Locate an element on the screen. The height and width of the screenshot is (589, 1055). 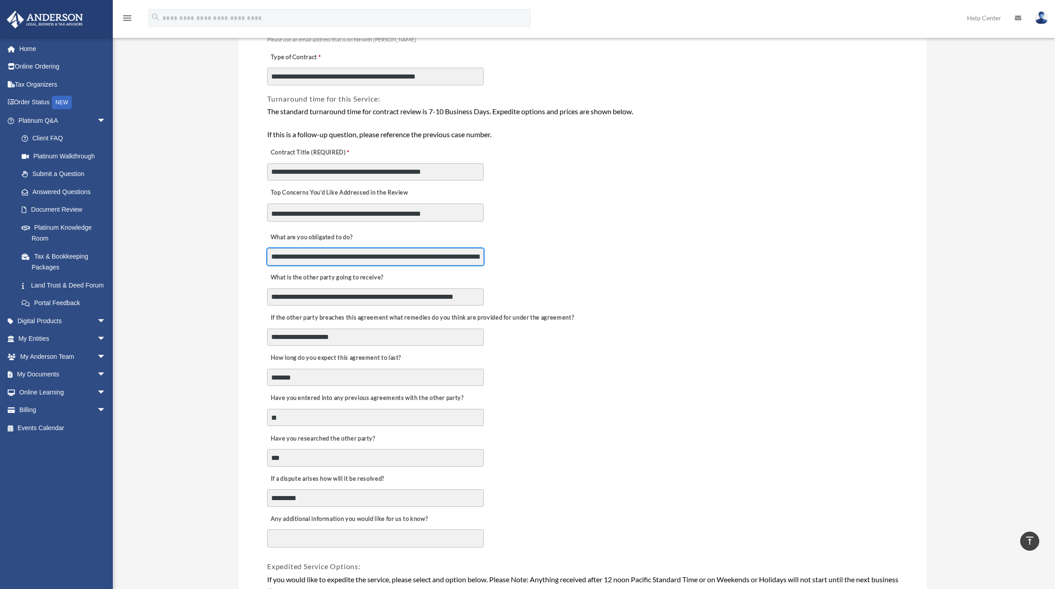
a: Home is located at coordinates (63, 49).